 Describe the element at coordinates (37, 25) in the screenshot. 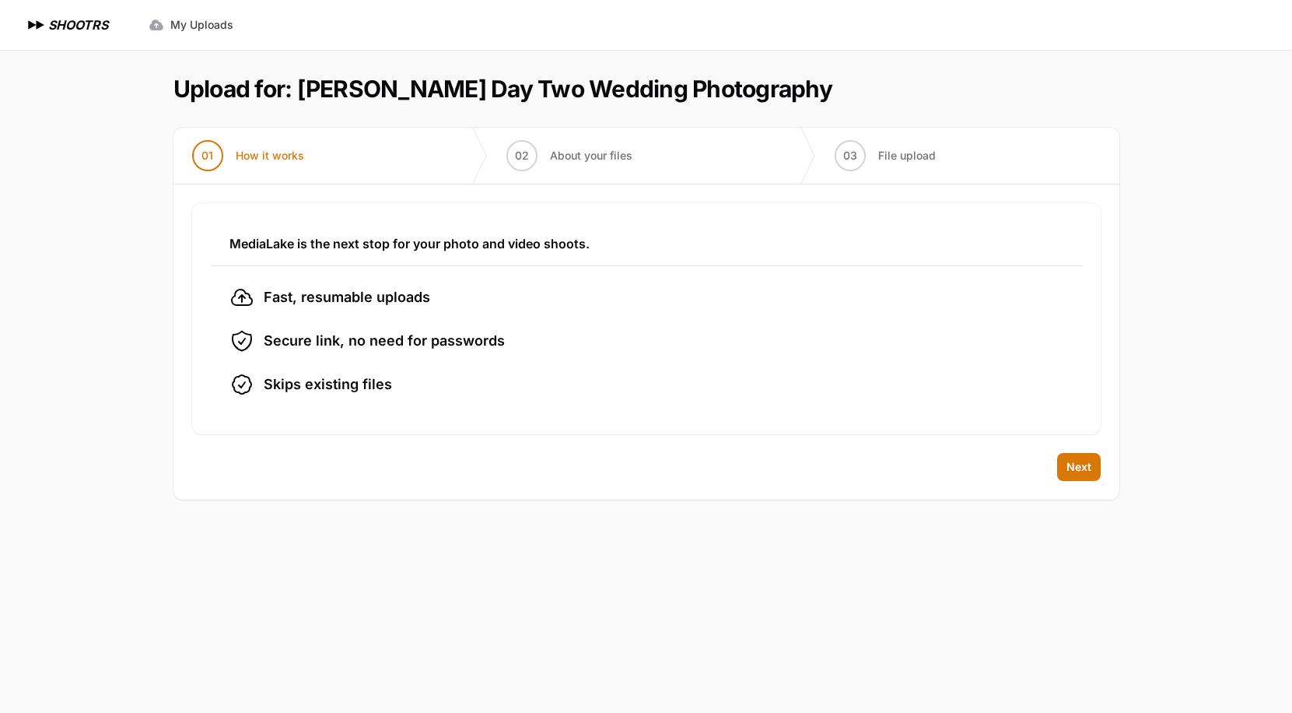

I see `img: SHOOTRS` at that location.